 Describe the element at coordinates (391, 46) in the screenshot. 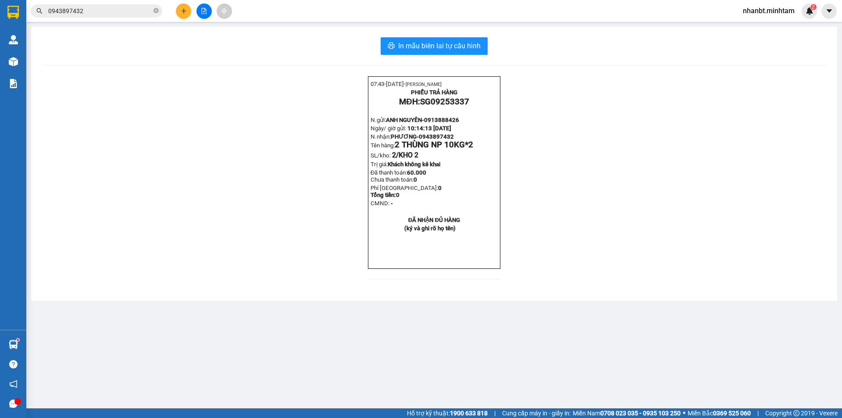

I see `span: printer` at that location.